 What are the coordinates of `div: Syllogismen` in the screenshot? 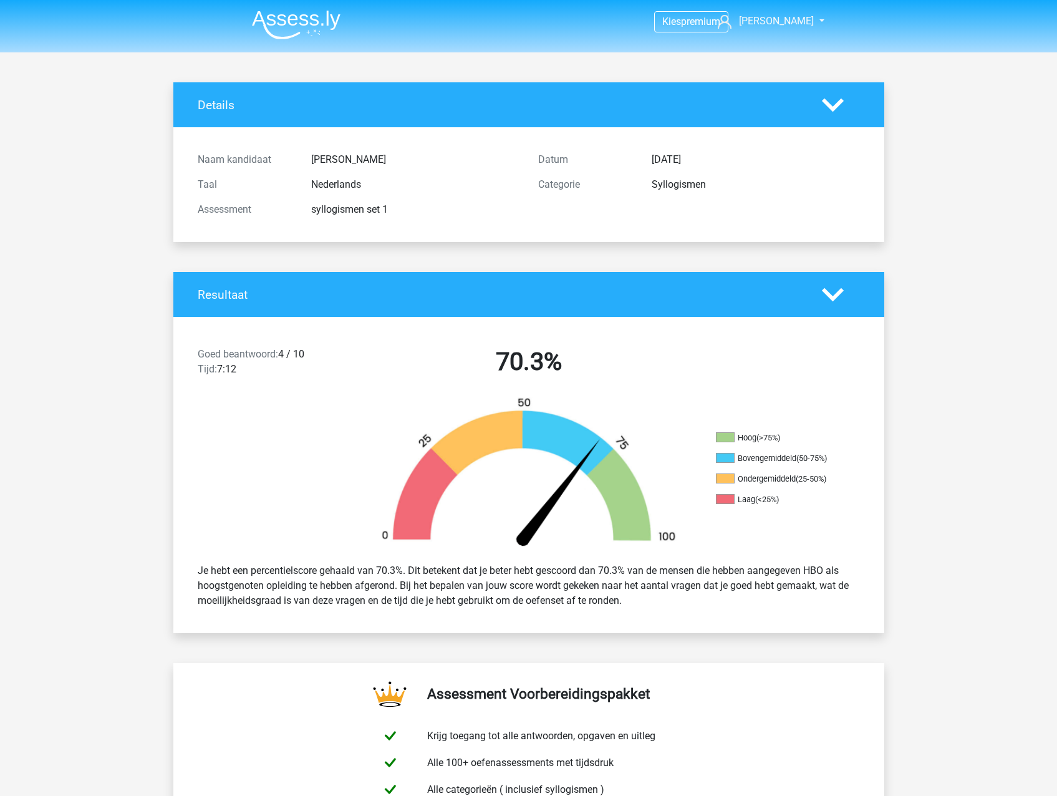 It's located at (756, 185).